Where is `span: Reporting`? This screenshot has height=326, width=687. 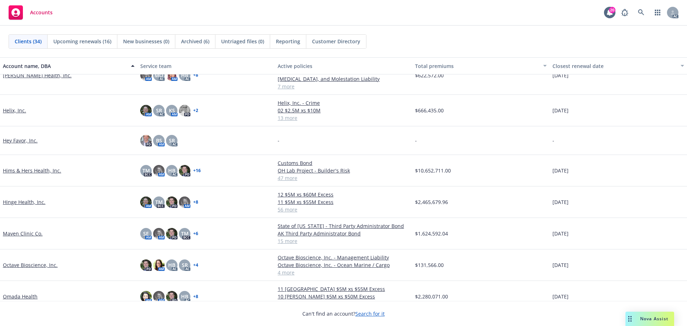
span: Reporting is located at coordinates (288, 41).